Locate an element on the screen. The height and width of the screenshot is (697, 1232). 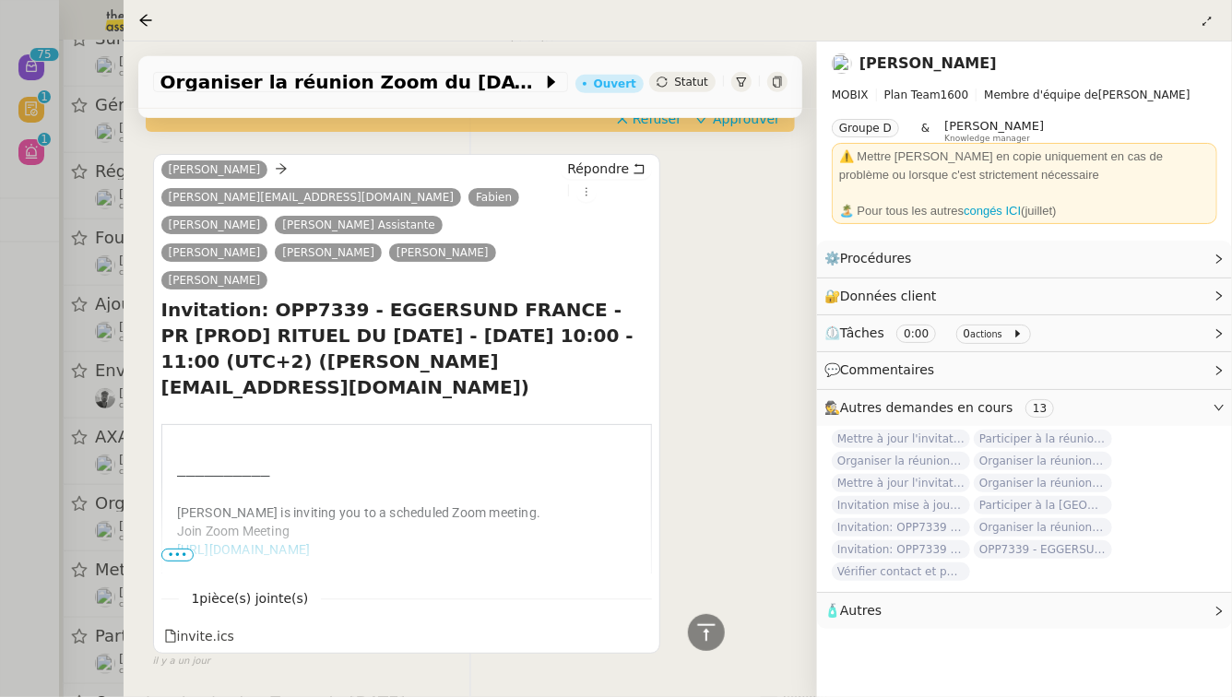
a: congés ICI is located at coordinates (992, 210).